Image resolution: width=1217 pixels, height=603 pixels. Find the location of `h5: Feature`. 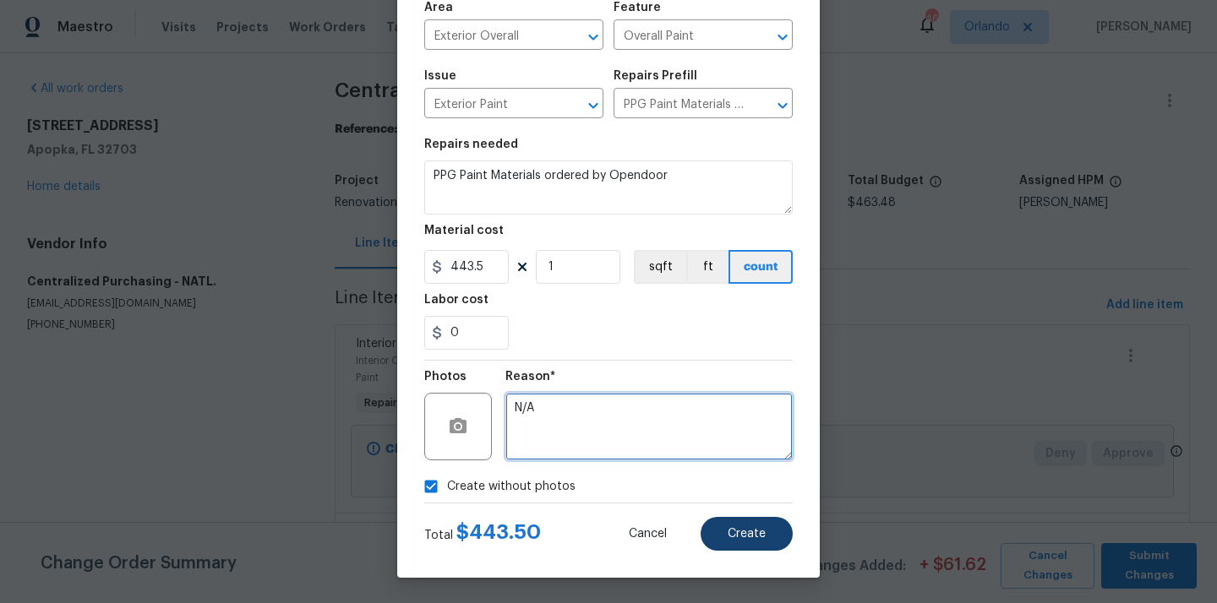

h5: Feature is located at coordinates (637, 8).